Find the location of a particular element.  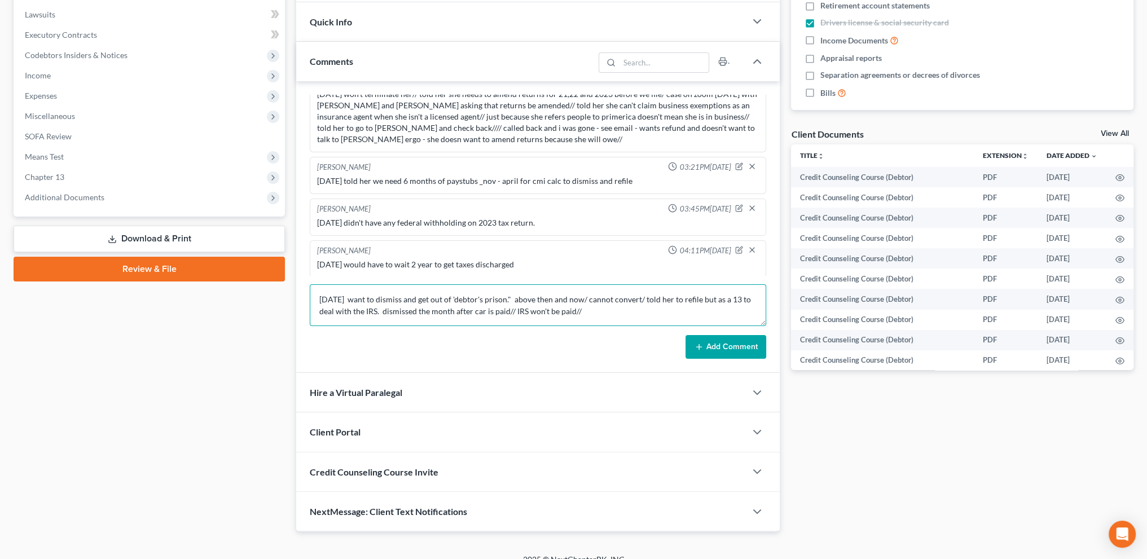

span: Additional Documents is located at coordinates (64, 197).